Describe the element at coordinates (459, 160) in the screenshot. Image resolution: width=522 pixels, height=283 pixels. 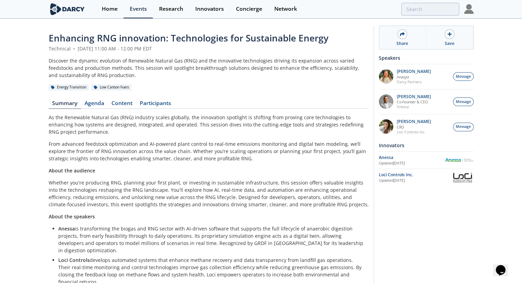
I see `img: Anessa` at that location.